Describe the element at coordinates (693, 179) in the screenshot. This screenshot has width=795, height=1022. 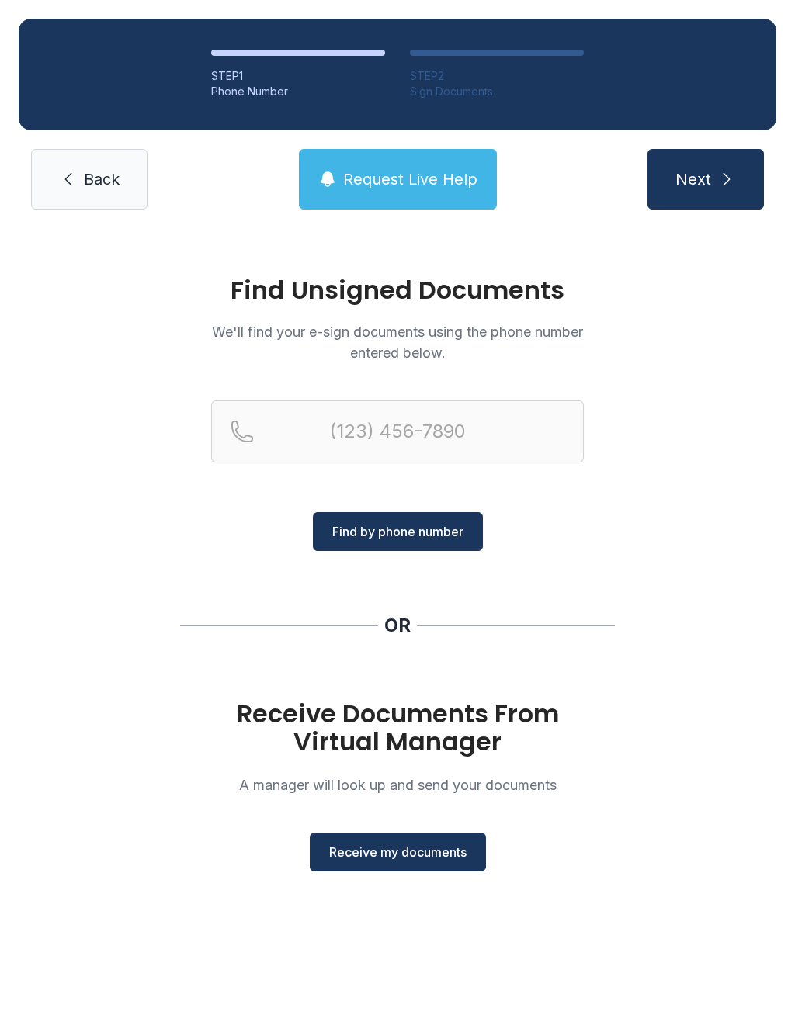
I see `span: Next` at that location.